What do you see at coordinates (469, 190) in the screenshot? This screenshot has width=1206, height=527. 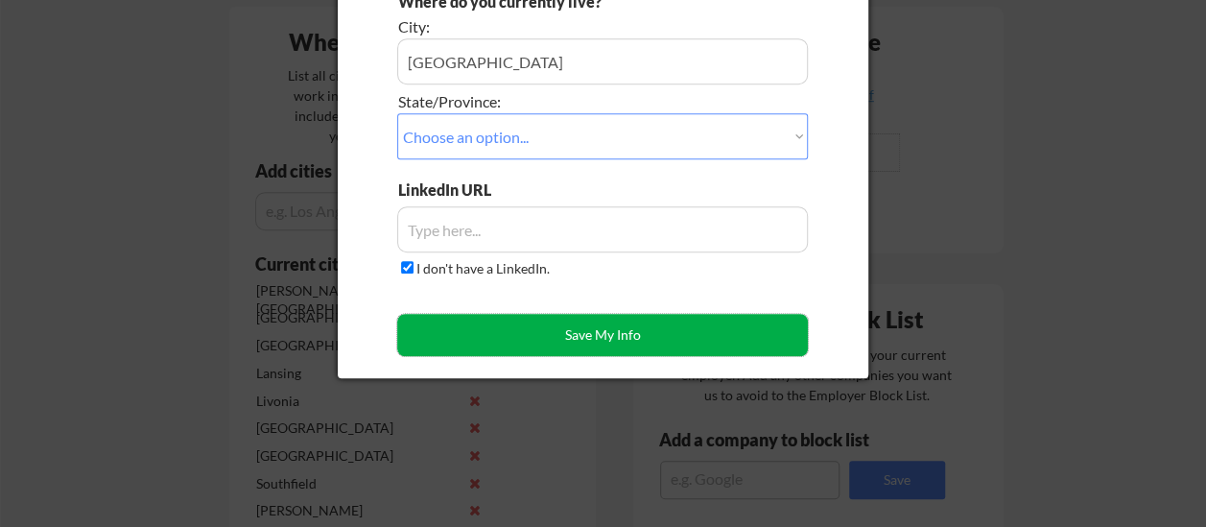 I see `div: LinkedIn URL` at bounding box center [469, 190].